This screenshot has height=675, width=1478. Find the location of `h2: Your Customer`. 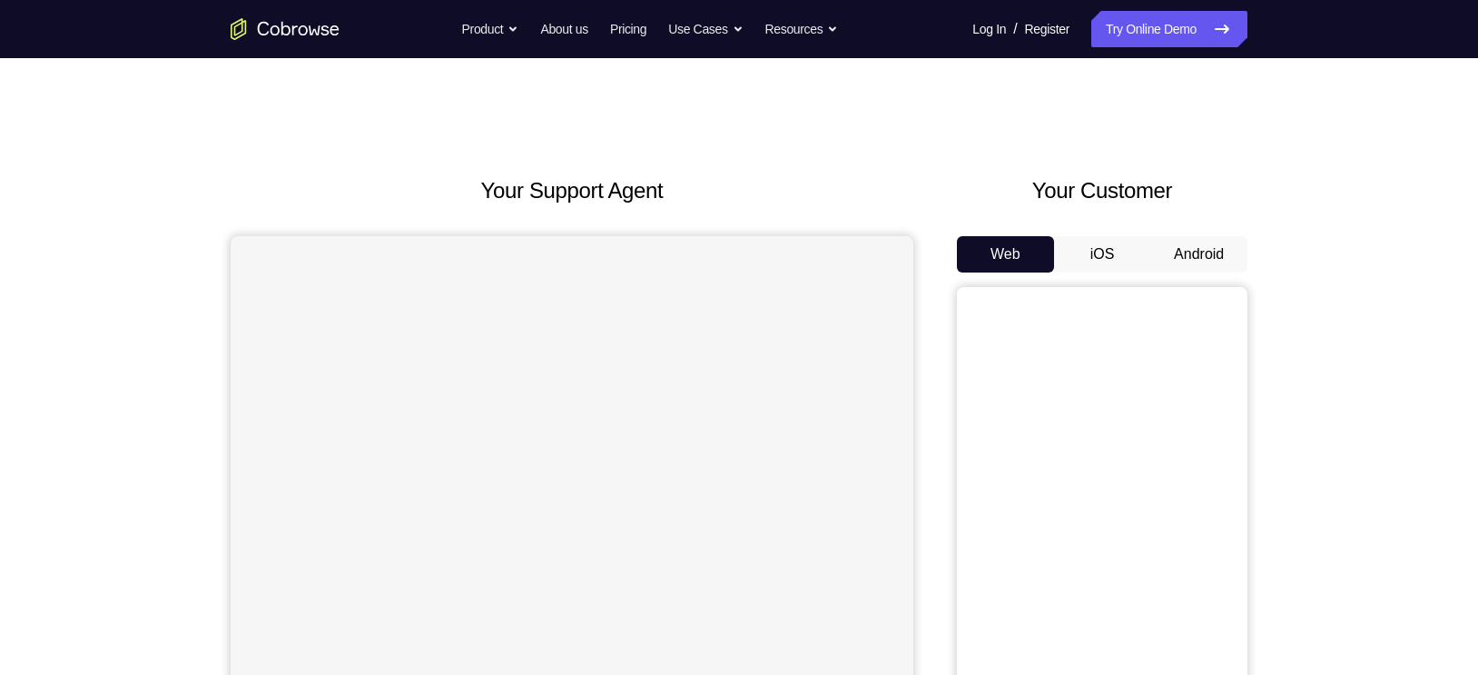

h2: Your Customer is located at coordinates (1102, 191).